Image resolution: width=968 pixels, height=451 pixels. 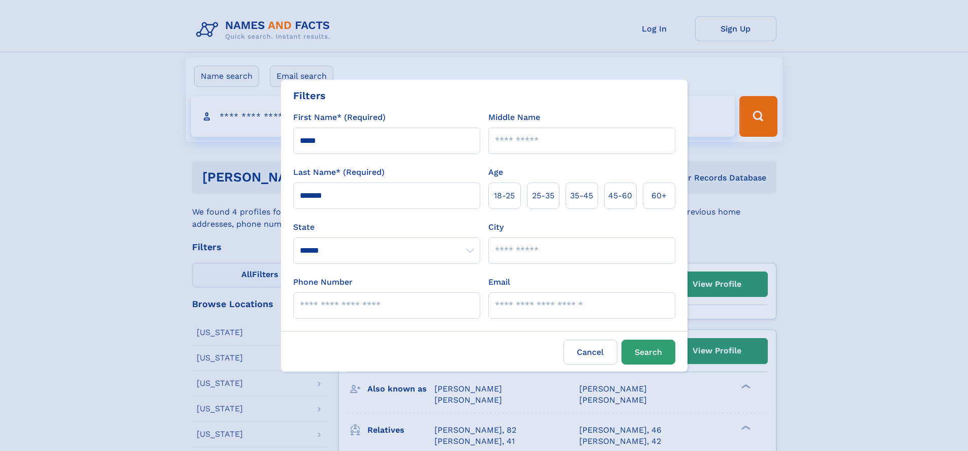 I want to click on div: Filters, so click(x=310, y=96).